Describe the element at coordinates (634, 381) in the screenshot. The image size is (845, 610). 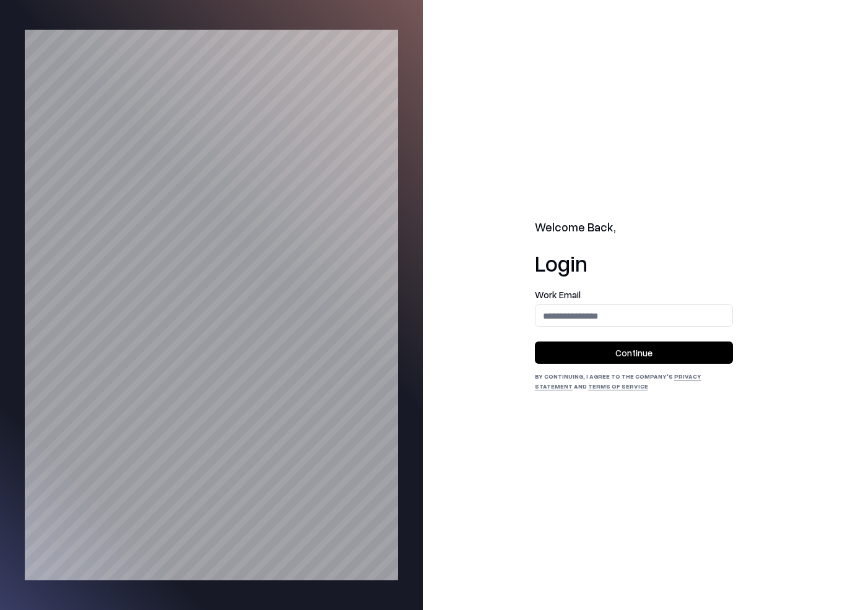
I see `div: By continuing, I agree to the Company's and` at that location.